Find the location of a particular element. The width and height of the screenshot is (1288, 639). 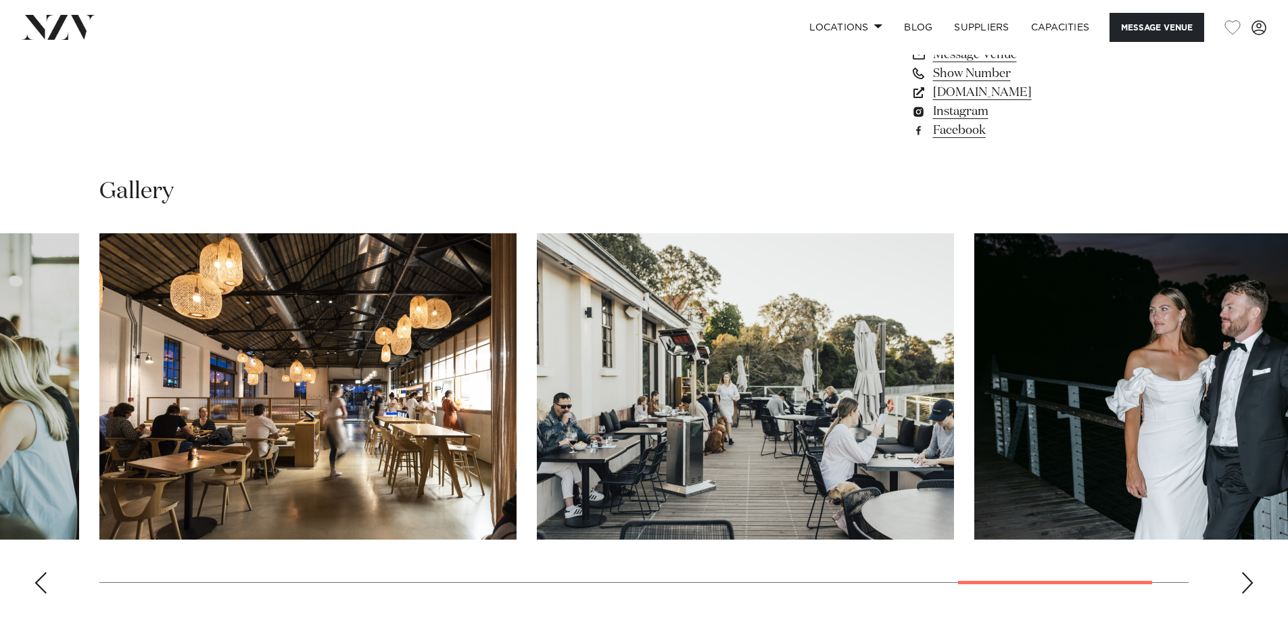

img: nzv-logo.png is located at coordinates (58, 27).